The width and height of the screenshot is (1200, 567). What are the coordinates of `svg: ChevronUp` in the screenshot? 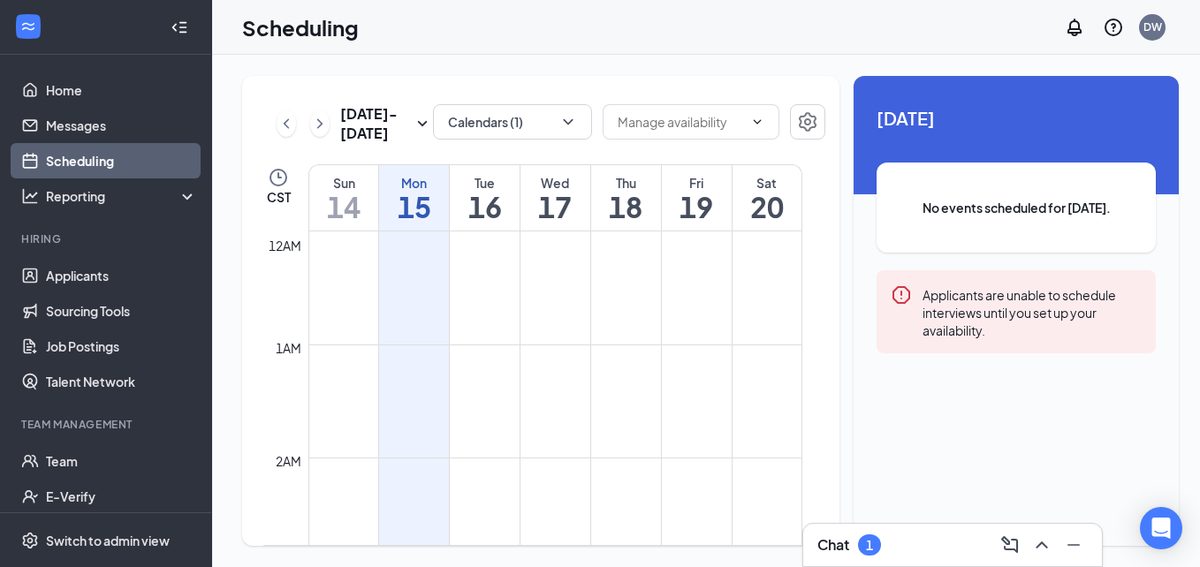 It's located at (1042, 545).